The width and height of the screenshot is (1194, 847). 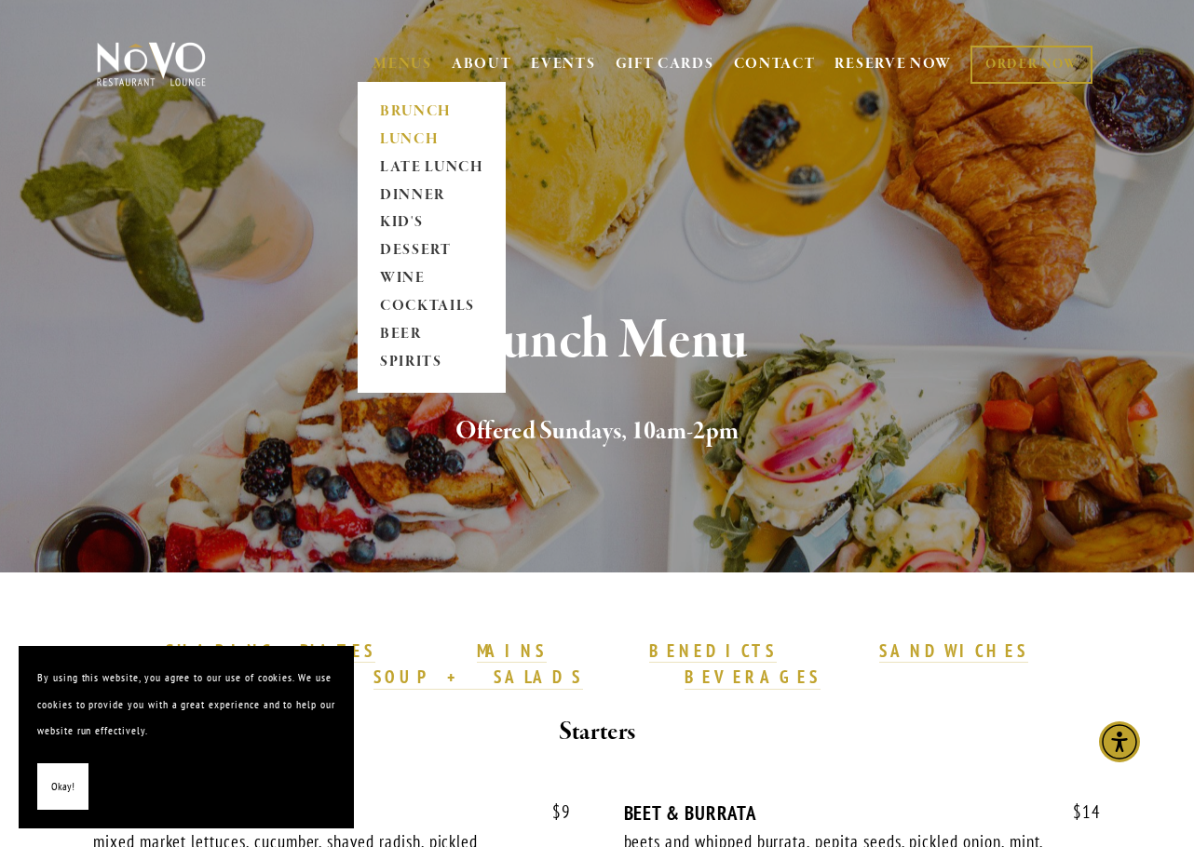 I want to click on strong: Starters, so click(x=597, y=732).